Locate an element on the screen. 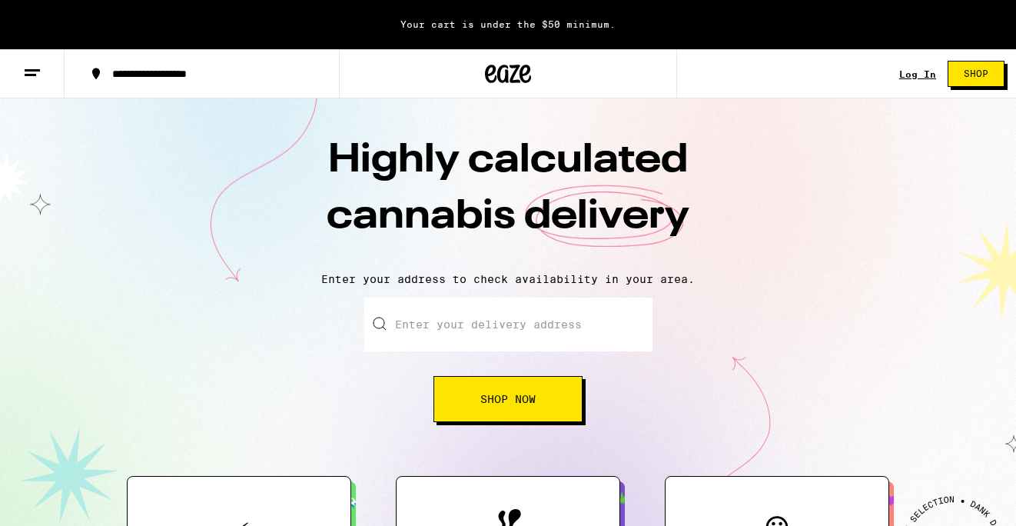  input: Enter your delivery address is located at coordinates (508, 324).